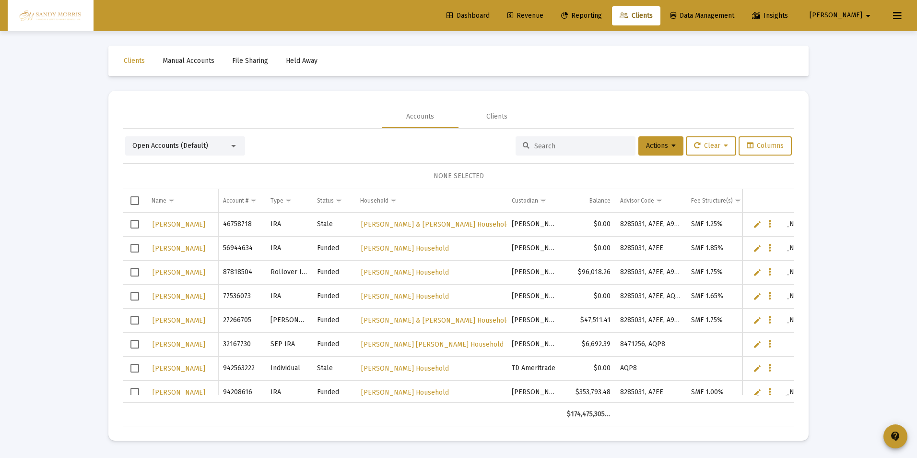 This screenshot has width=917, height=458. Describe the element at coordinates (159, 200) in the screenshot. I see `div: Name` at that location.